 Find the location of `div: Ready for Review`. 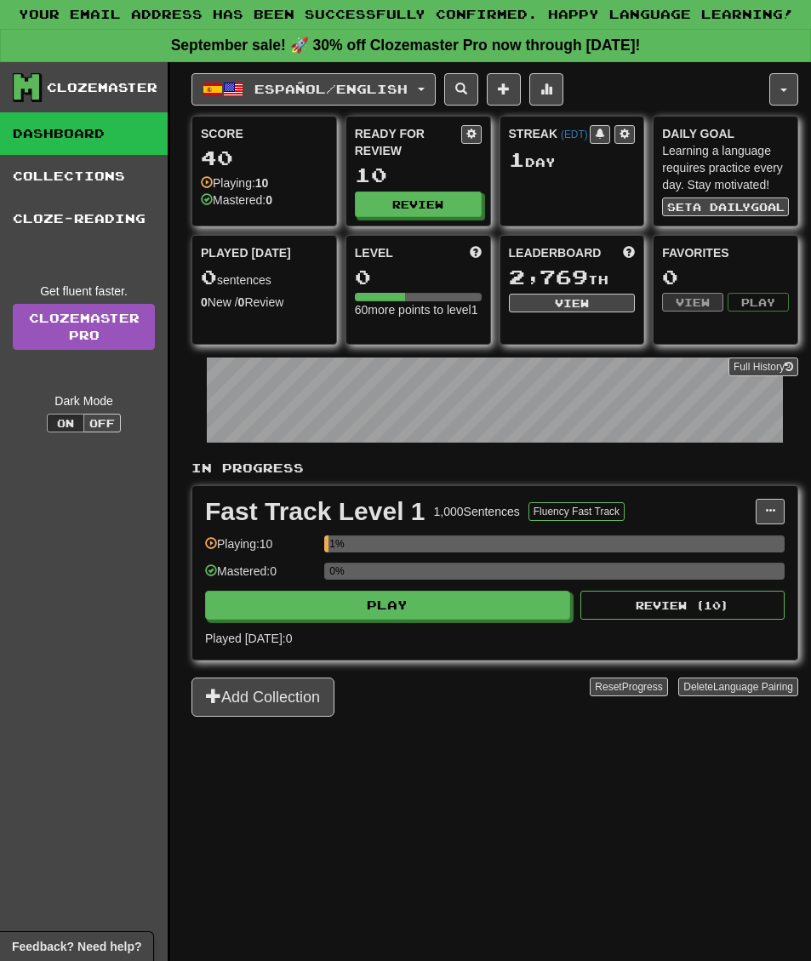

div: Ready for Review is located at coordinates (408, 142).